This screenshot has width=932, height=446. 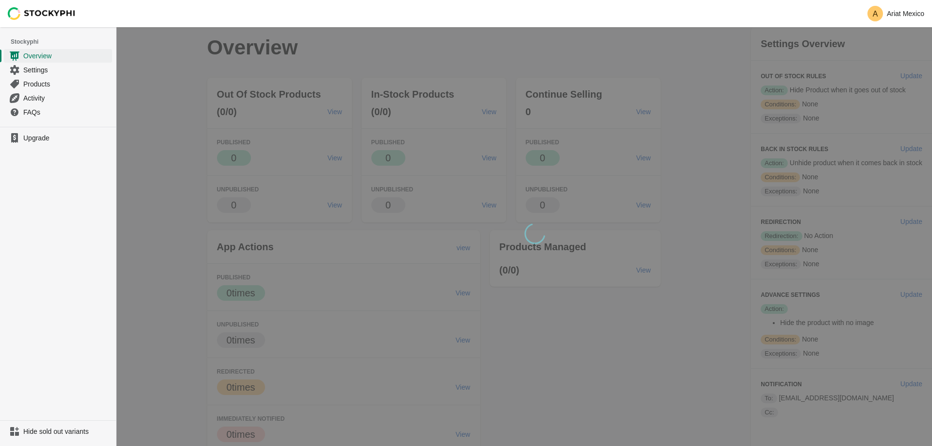 I want to click on span: Avatar with initials A, so click(x=875, y=14).